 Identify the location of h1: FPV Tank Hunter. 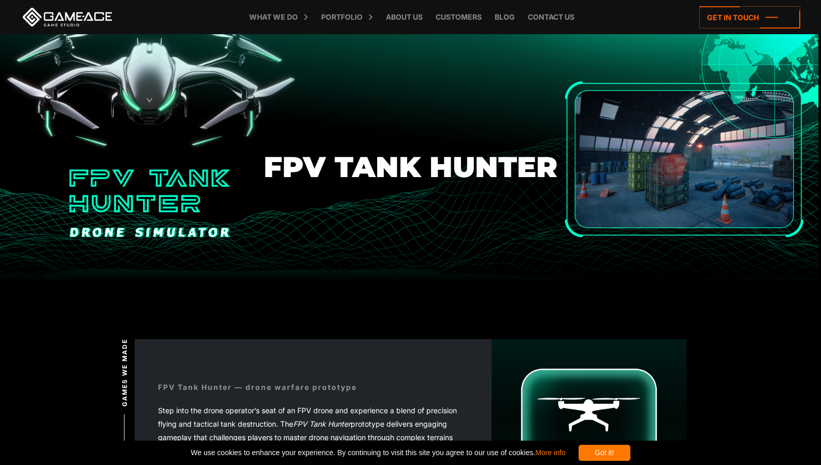
(410, 167).